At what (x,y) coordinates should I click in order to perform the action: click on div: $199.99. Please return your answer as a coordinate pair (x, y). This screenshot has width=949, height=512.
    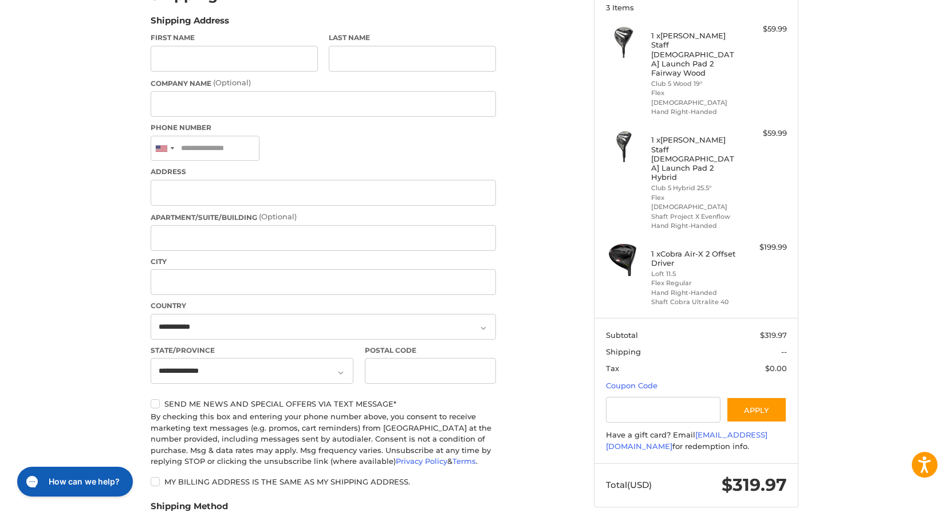
    Looking at the image, I should click on (764, 247).